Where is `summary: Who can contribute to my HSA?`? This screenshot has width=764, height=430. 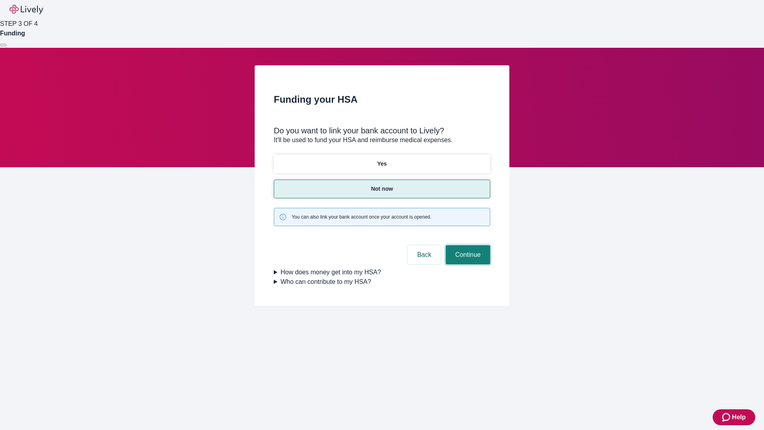
summary: Who can contribute to my HSA? is located at coordinates (382, 282).